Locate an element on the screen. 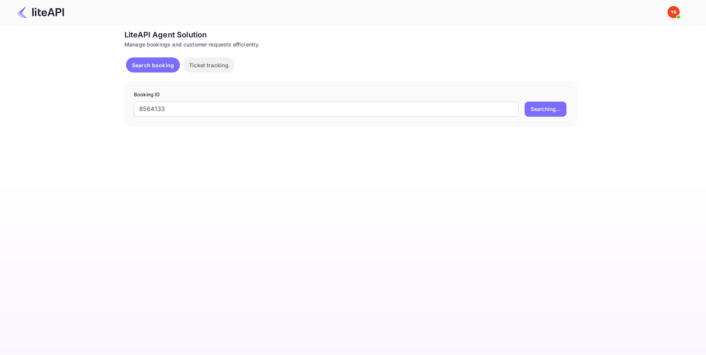 The width and height of the screenshot is (706, 355). div: LiteAPI Agent Solution is located at coordinates (351, 35).